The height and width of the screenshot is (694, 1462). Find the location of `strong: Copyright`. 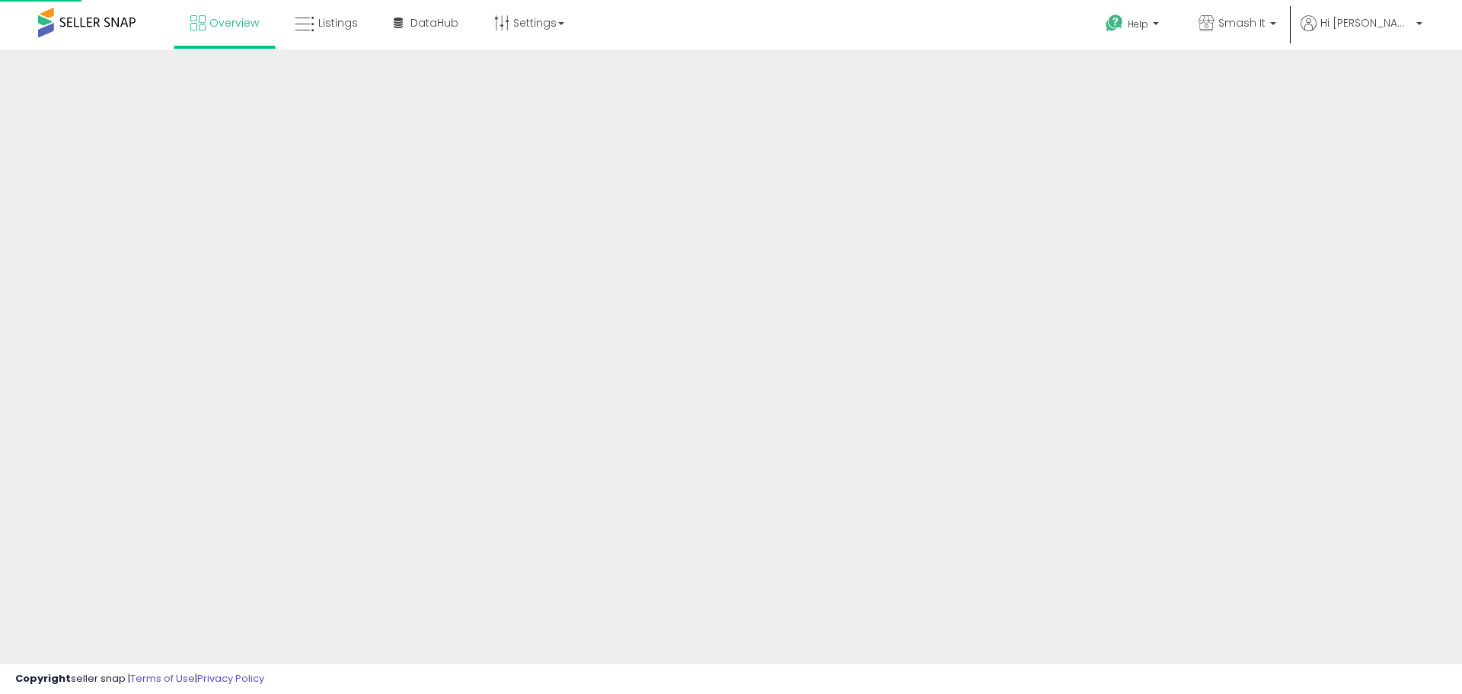

strong: Copyright is located at coordinates (43, 678).